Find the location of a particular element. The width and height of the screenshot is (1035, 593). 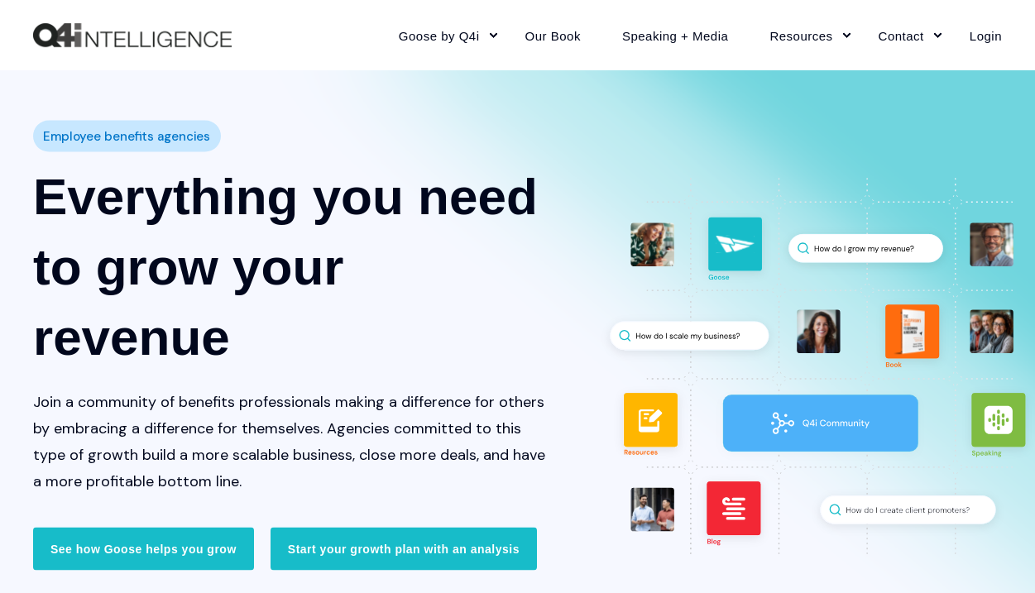

a: Start your growth plan with an analysis is located at coordinates (404, 549).